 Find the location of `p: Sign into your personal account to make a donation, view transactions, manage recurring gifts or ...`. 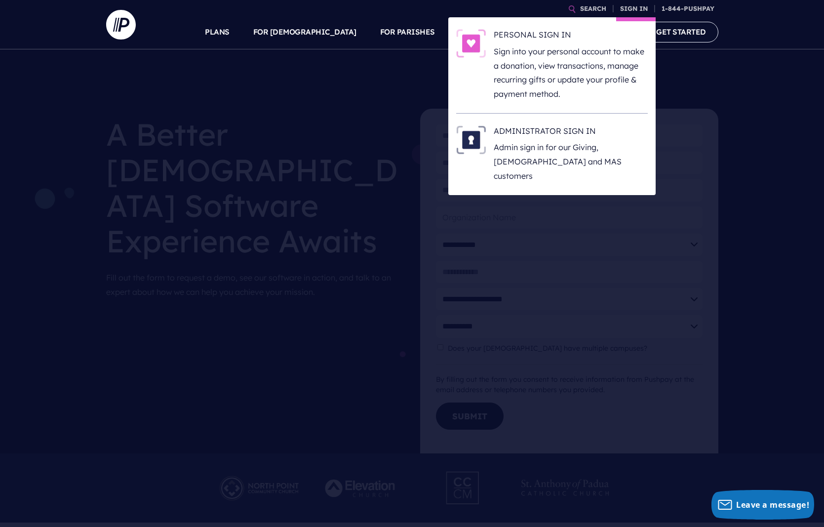

p: Sign into your personal account to make a donation, view transactions, manage recurring gifts or ... is located at coordinates (571, 73).